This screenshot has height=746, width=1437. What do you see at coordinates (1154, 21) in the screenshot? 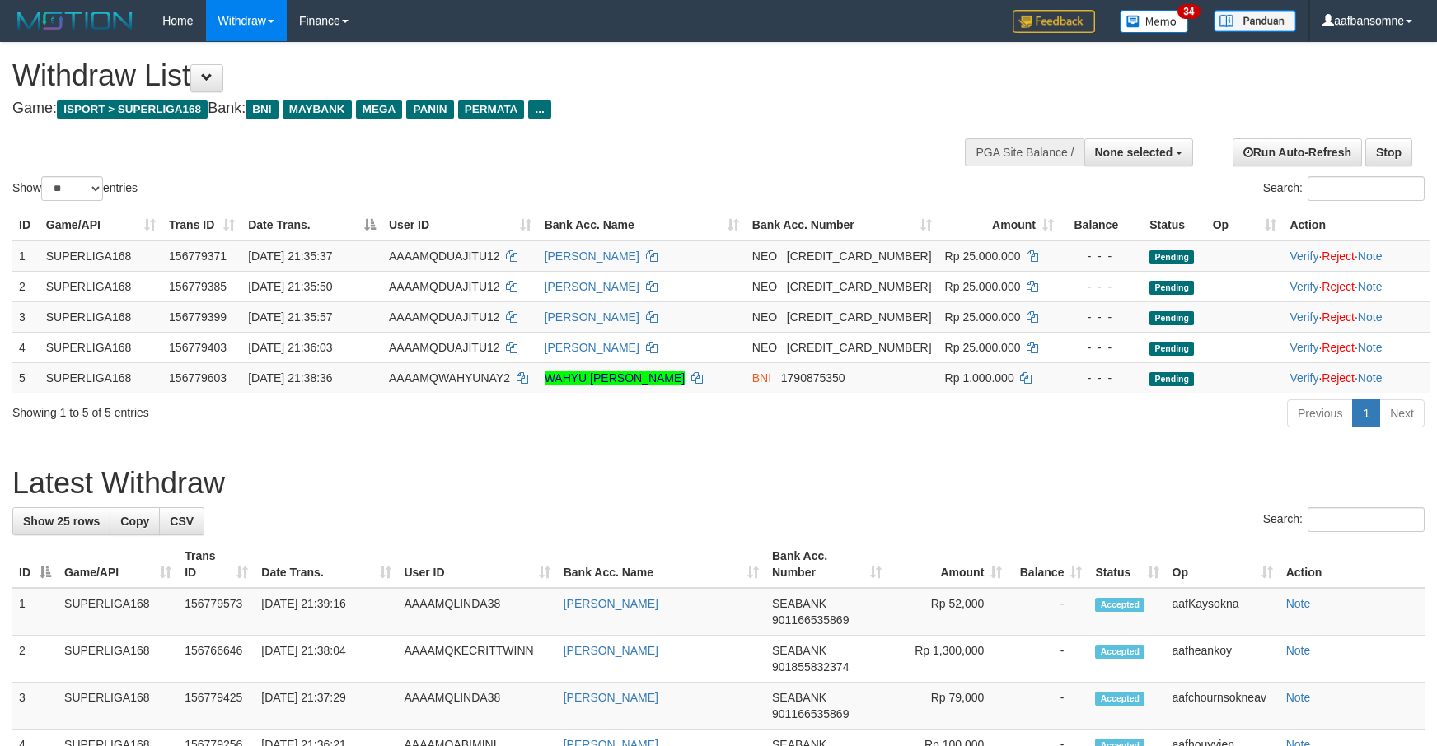
I see `img: Button%20Memo.svg` at bounding box center [1154, 21].